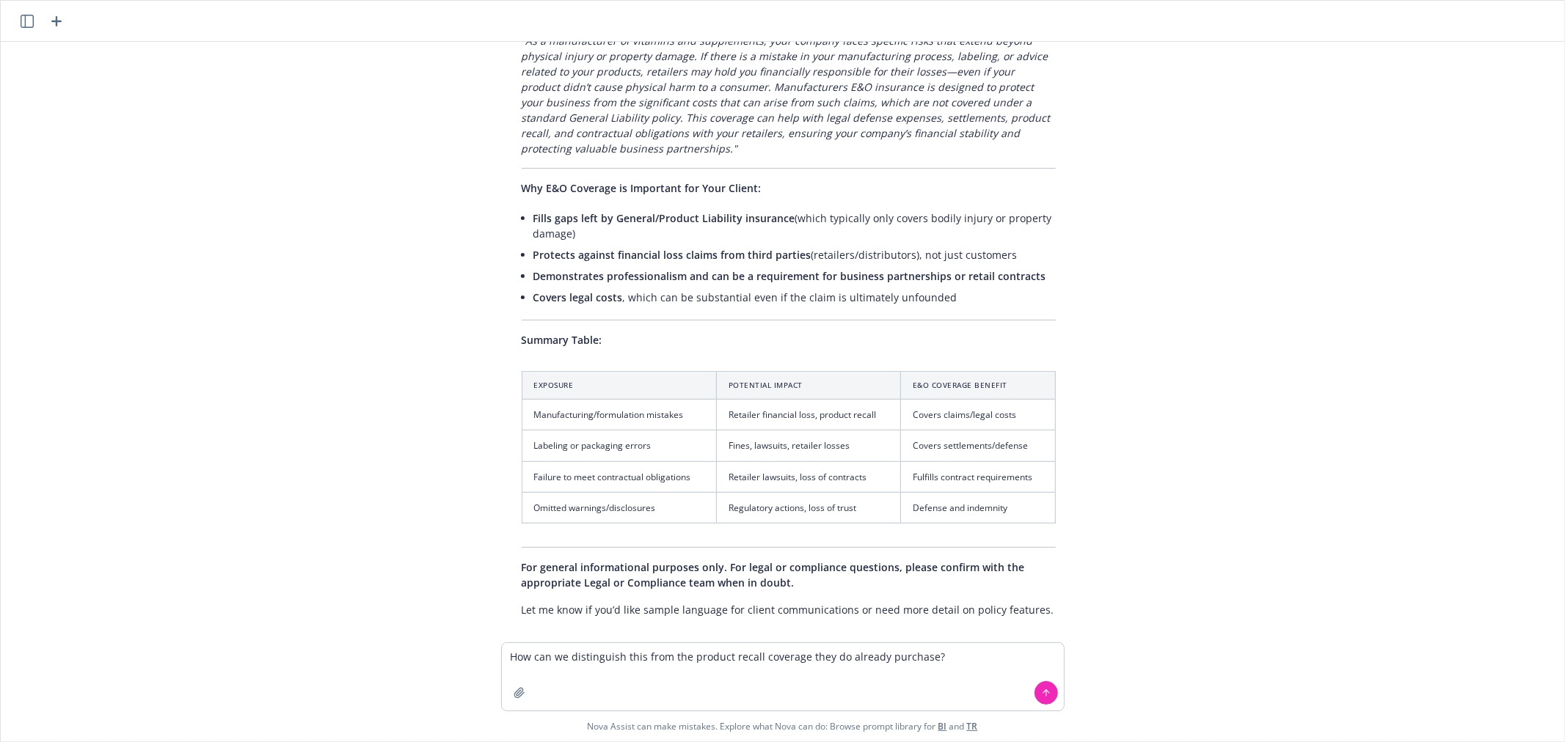 This screenshot has width=1565, height=742. Describe the element at coordinates (618, 477) in the screenshot. I see `td: Failure to meet contractual obligations` at that location.